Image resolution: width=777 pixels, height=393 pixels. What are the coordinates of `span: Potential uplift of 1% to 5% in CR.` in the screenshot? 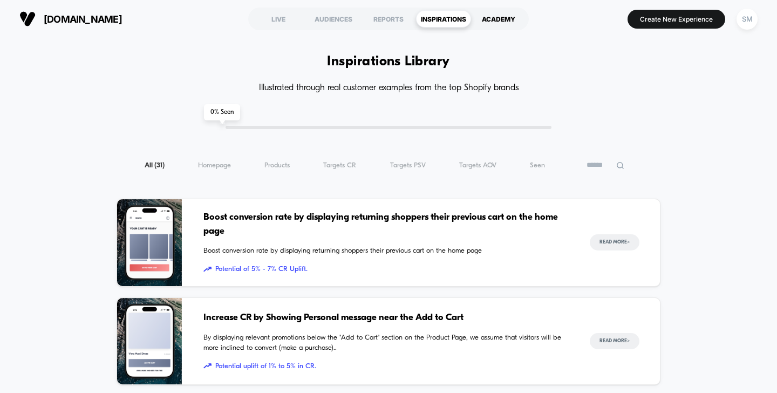 It's located at (386, 366).